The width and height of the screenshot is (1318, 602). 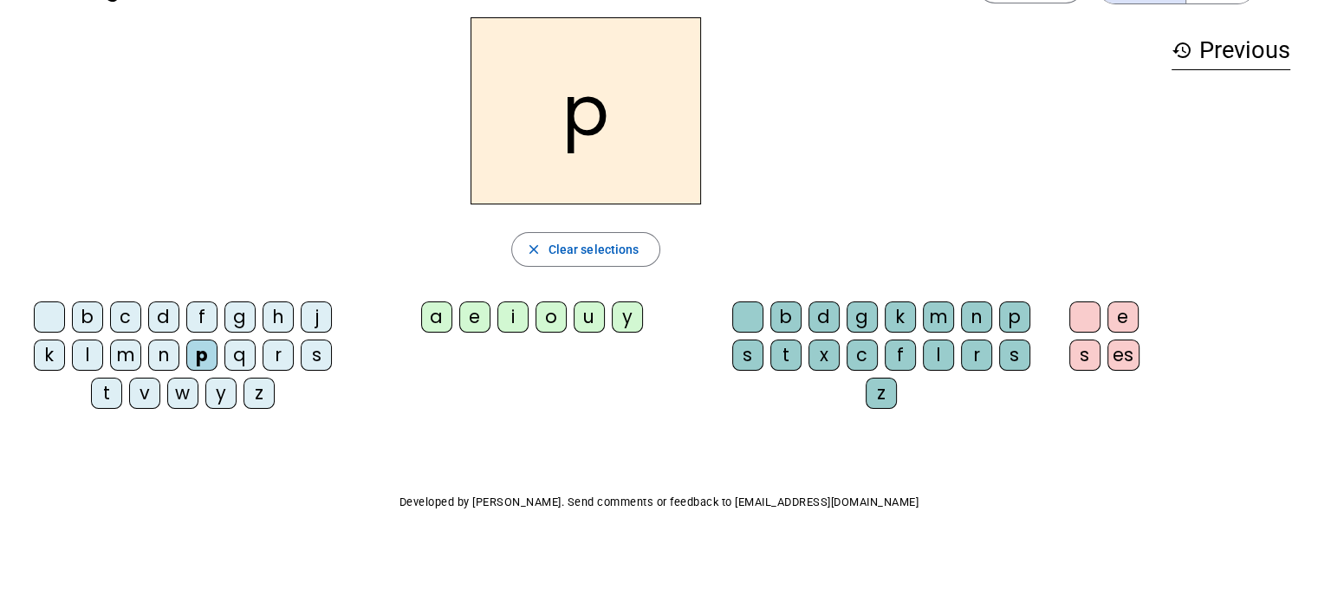 I want to click on h3: Previous, so click(x=1230, y=50).